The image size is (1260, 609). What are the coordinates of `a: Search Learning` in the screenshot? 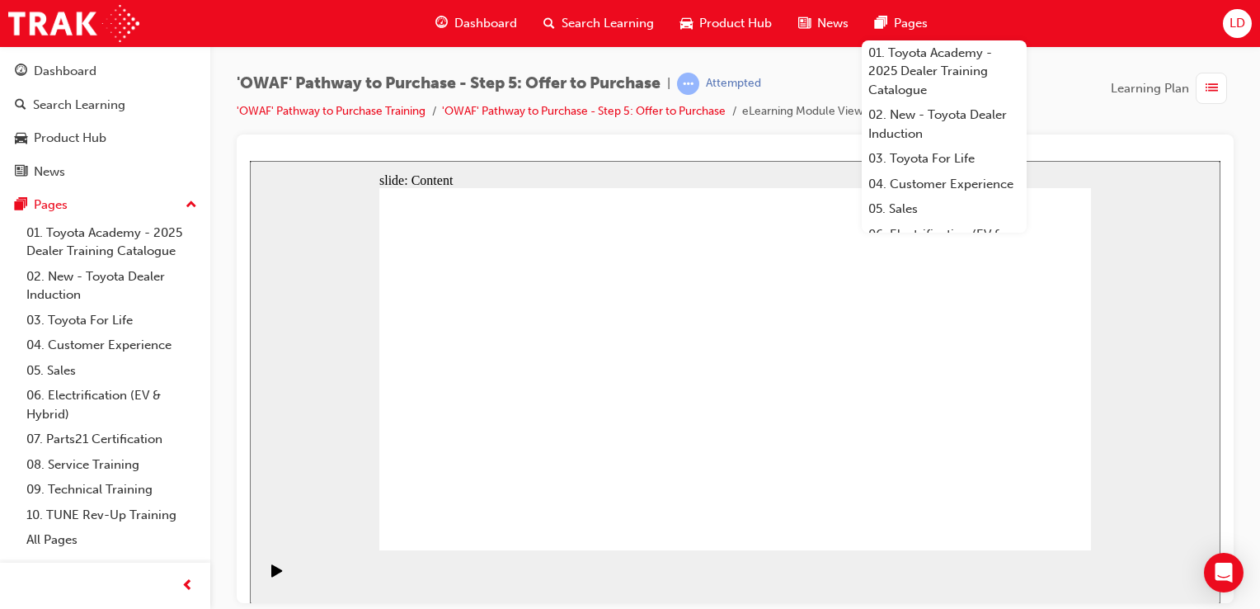 It's located at (105, 105).